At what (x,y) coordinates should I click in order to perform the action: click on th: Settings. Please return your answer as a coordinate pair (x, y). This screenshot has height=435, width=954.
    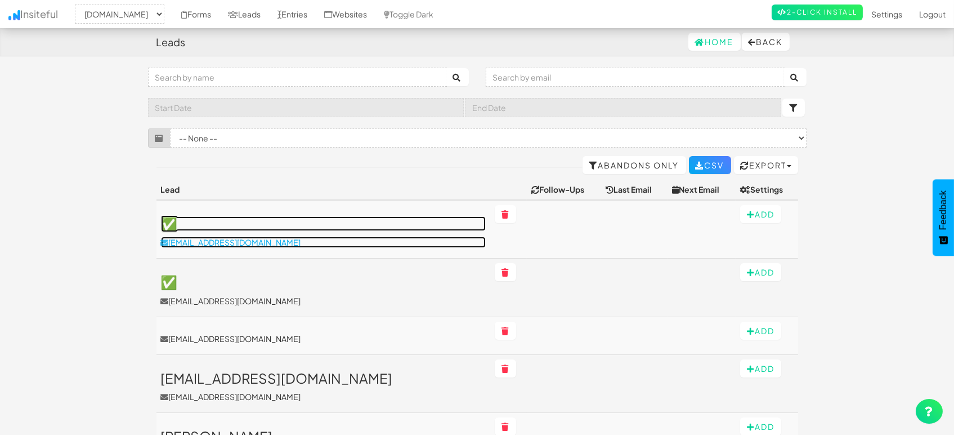
    Looking at the image, I should click on (767, 189).